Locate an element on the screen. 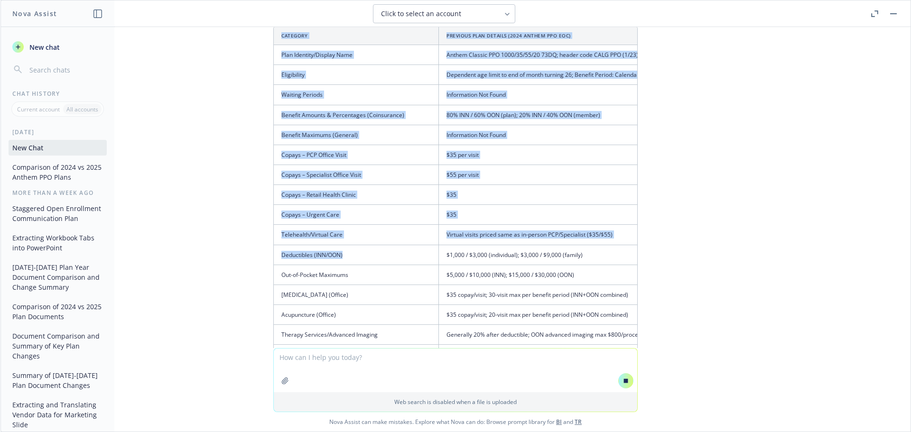 The width and height of the screenshot is (911, 432). td: Generally 20% after deductible; OON advanced imaging max $800/procedure is located at coordinates (581, 335).